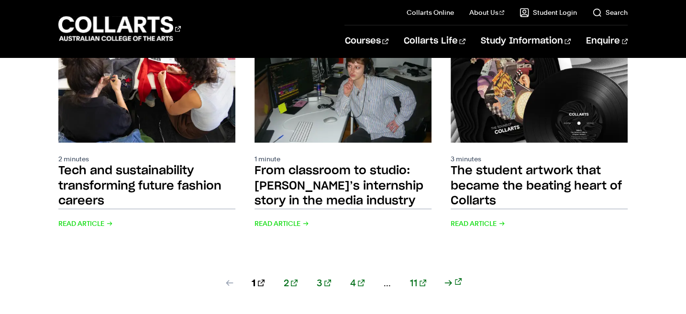 Image resolution: width=686 pixels, height=314 pixels. Describe the element at coordinates (526, 41) in the screenshot. I see `a: Study Information` at that location.